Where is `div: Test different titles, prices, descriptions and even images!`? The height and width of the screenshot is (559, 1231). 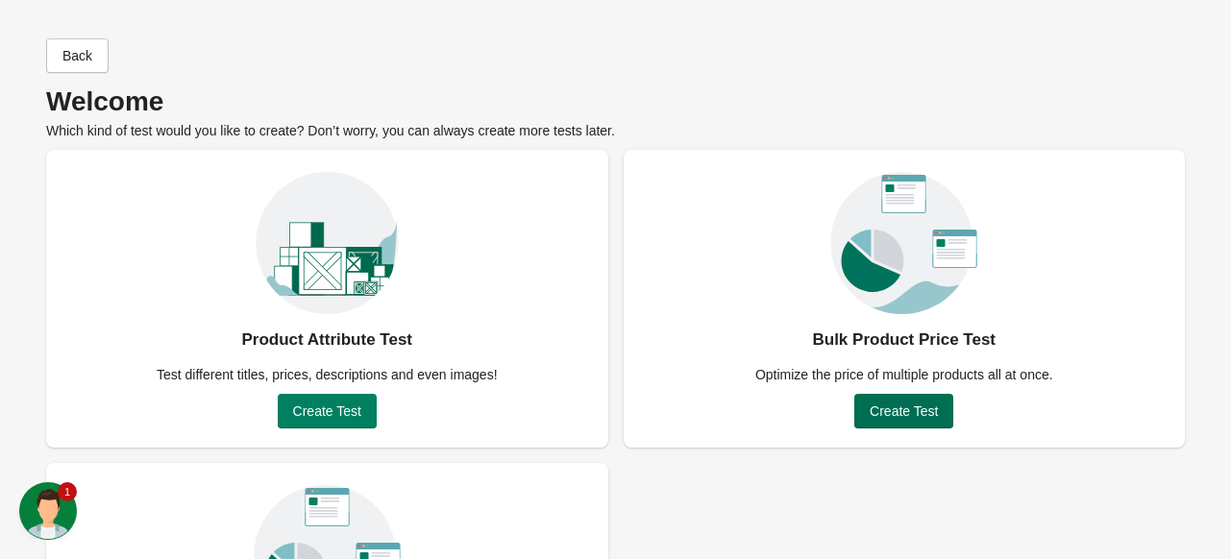
div: Test different titles, prices, descriptions and even images! is located at coordinates (327, 375).